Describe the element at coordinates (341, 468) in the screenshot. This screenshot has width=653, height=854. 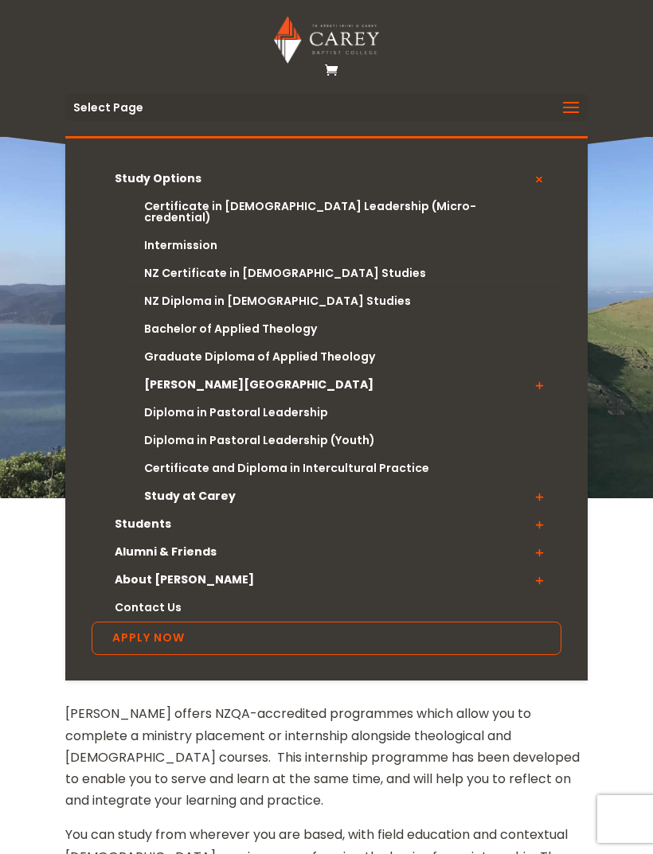
I see `a: Certificate and Diploma in Intercultural Practice` at that location.